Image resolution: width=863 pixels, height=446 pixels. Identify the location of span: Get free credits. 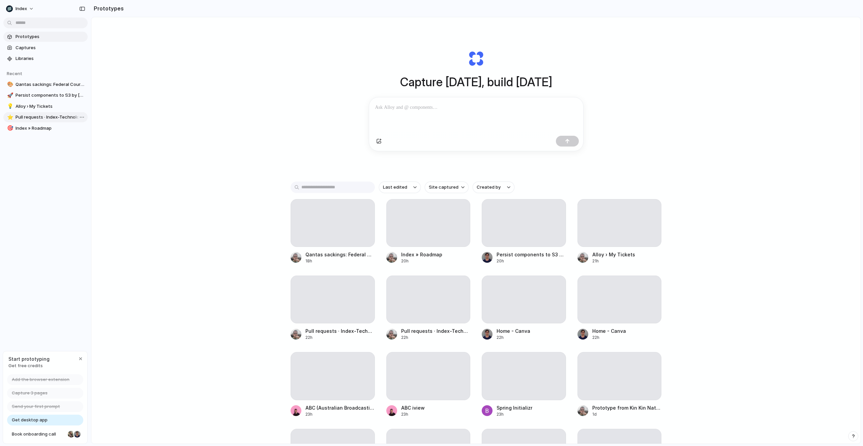
(29, 366).